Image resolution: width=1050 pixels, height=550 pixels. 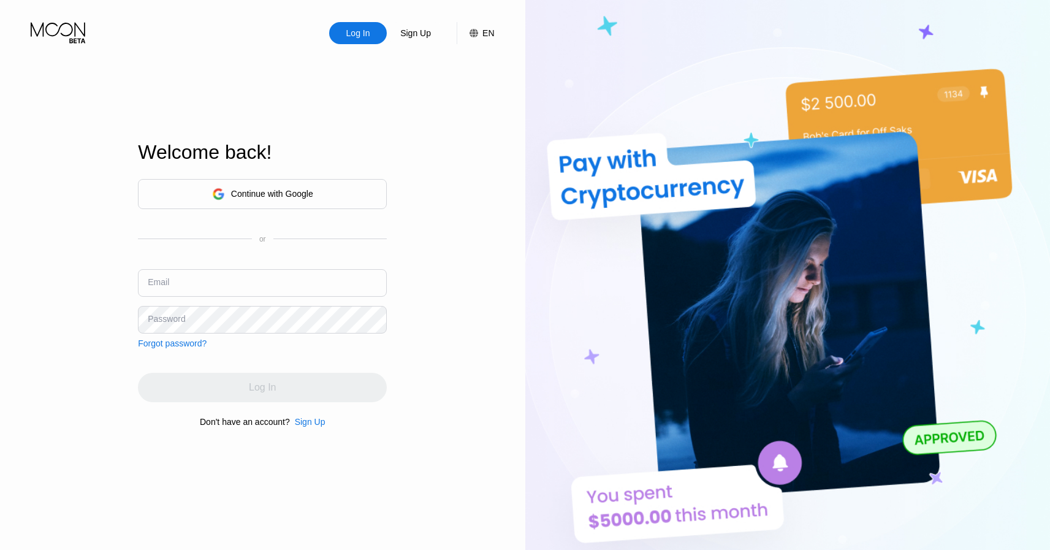 What do you see at coordinates (166, 319) in the screenshot?
I see `div: Password` at bounding box center [166, 319].